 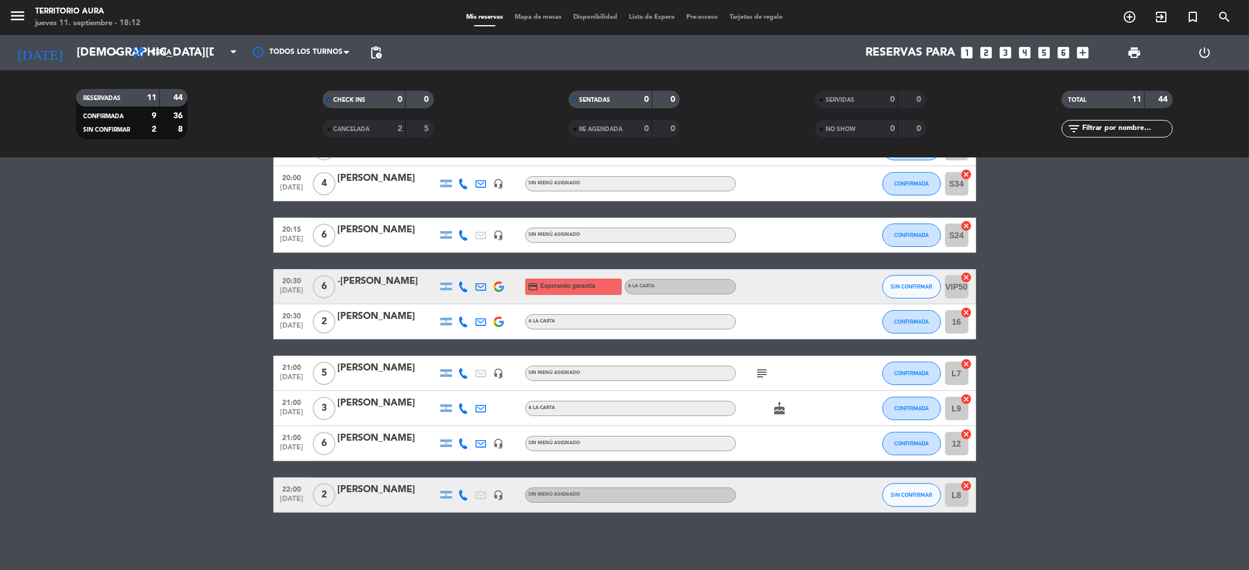 What do you see at coordinates (594, 100) in the screenshot?
I see `span: SENTADAS` at bounding box center [594, 100].